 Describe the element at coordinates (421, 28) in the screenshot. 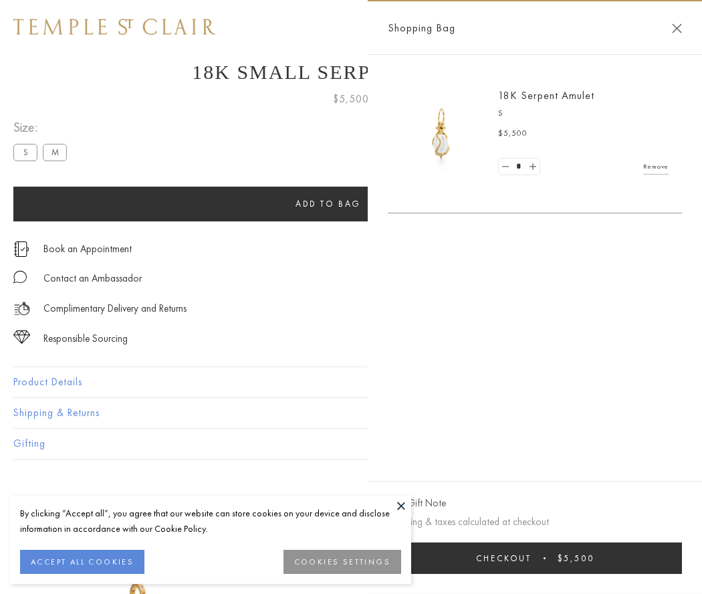

I see `span: Shopping Bag` at that location.